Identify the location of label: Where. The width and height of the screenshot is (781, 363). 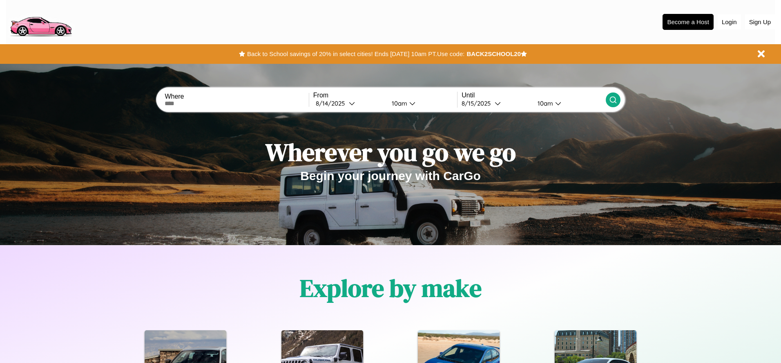
(237, 96).